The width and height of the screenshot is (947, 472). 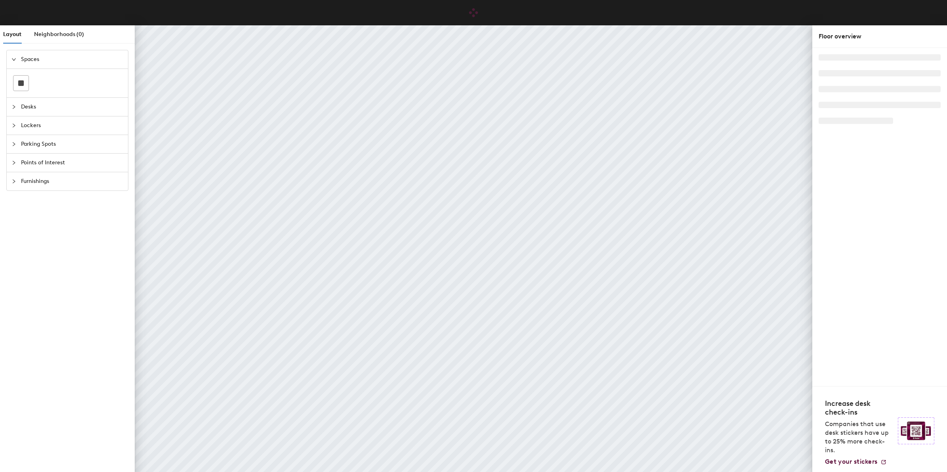 What do you see at coordinates (879, 36) in the screenshot?
I see `div: Floor overview` at bounding box center [879, 36].